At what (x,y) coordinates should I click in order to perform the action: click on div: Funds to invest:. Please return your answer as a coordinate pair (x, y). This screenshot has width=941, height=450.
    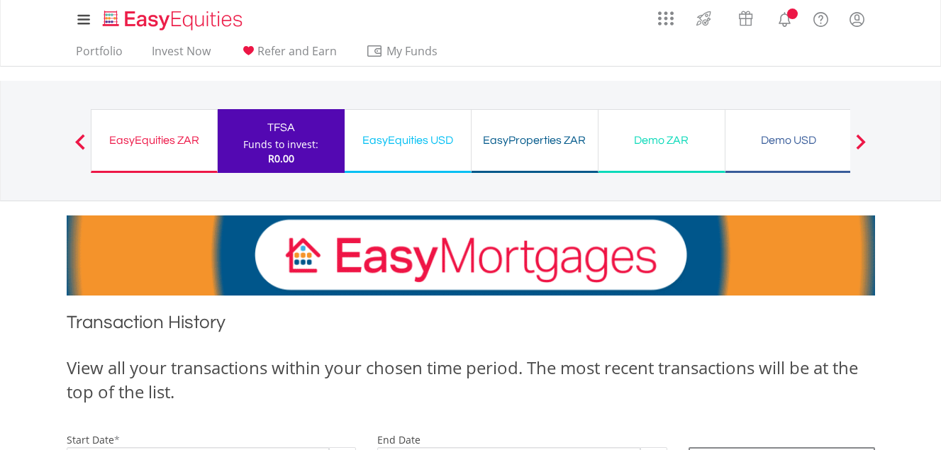
    Looking at the image, I should click on (281, 145).